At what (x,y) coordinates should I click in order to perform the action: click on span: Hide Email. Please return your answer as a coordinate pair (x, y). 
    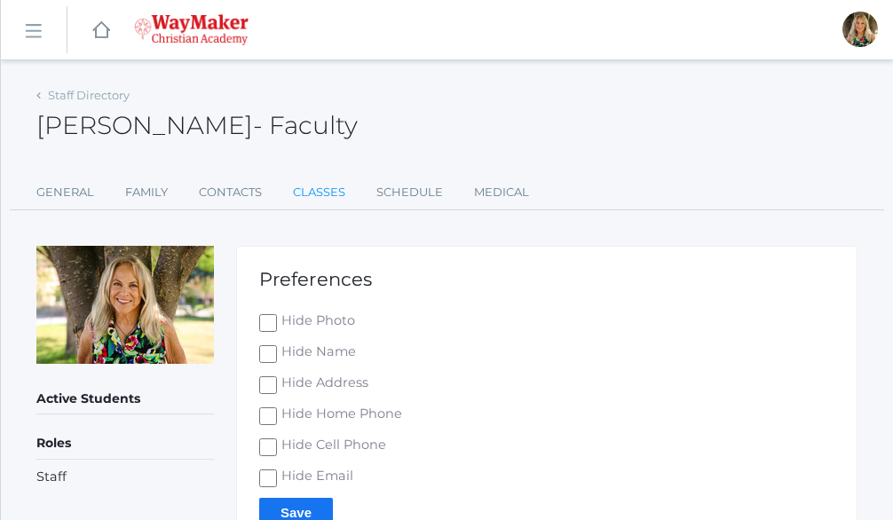
    Looking at the image, I should click on (315, 478).